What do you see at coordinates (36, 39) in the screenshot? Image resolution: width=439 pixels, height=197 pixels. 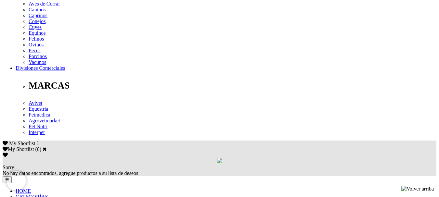 I see `a: Felinos` at bounding box center [36, 39].